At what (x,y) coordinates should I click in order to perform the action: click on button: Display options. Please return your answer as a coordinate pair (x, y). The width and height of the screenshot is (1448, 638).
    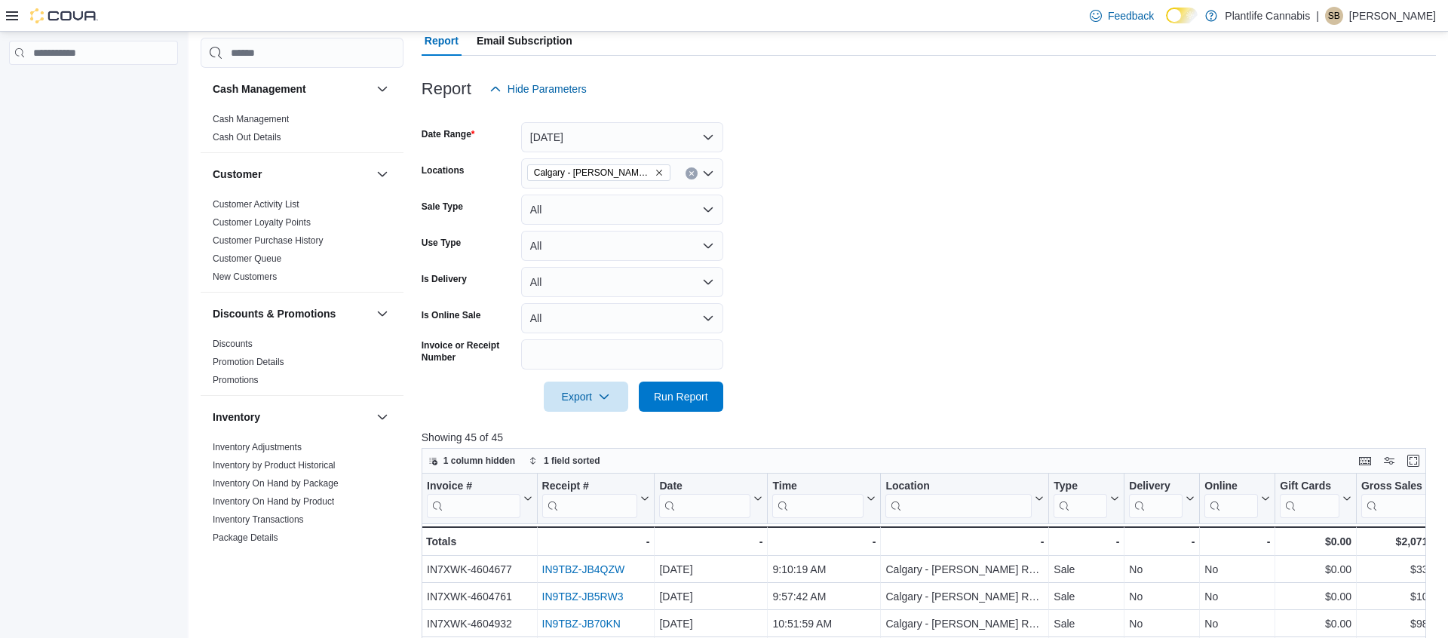
    Looking at the image, I should click on (1389, 461).